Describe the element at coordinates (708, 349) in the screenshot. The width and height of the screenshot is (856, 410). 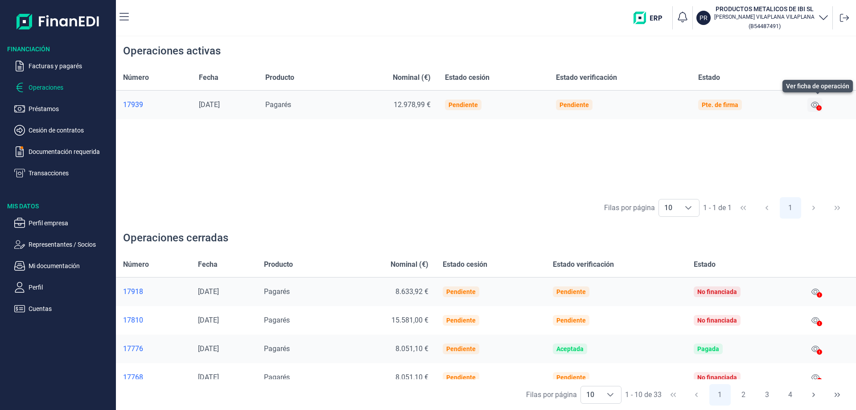
I see `div: Pagada` at that location.